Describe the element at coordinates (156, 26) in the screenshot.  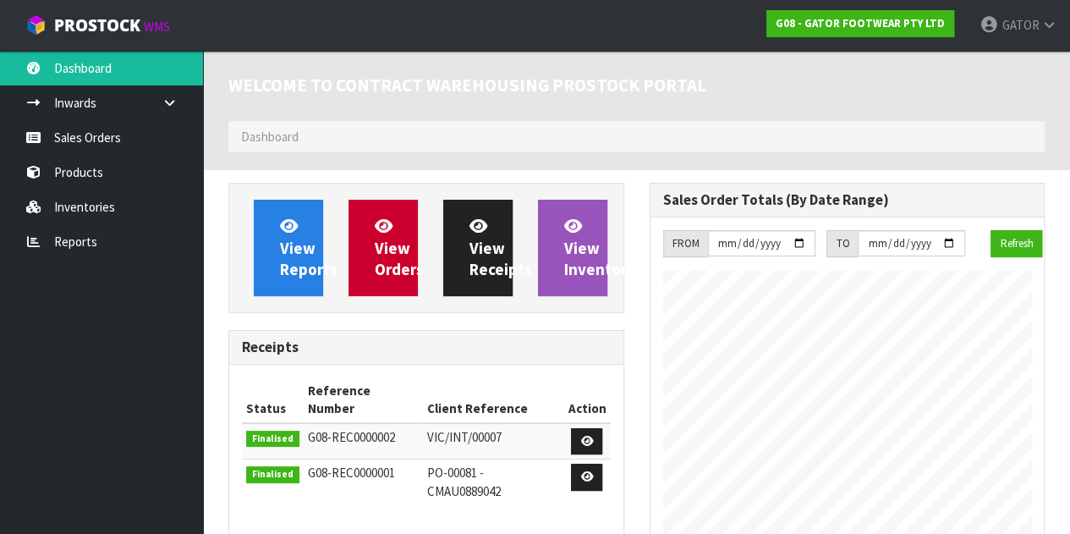
I see `small: WMS` at that location.